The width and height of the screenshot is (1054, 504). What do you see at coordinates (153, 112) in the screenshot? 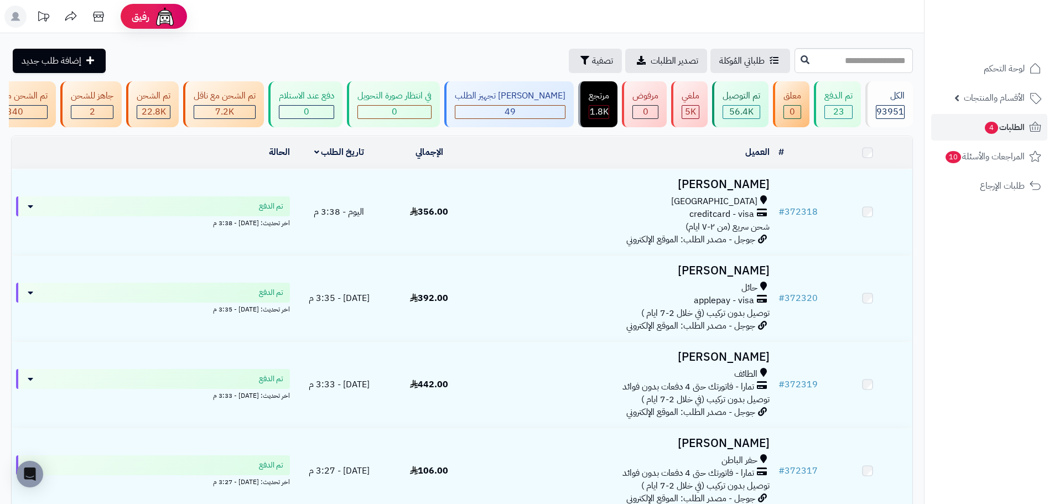
I see `div: 22814` at bounding box center [153, 112].